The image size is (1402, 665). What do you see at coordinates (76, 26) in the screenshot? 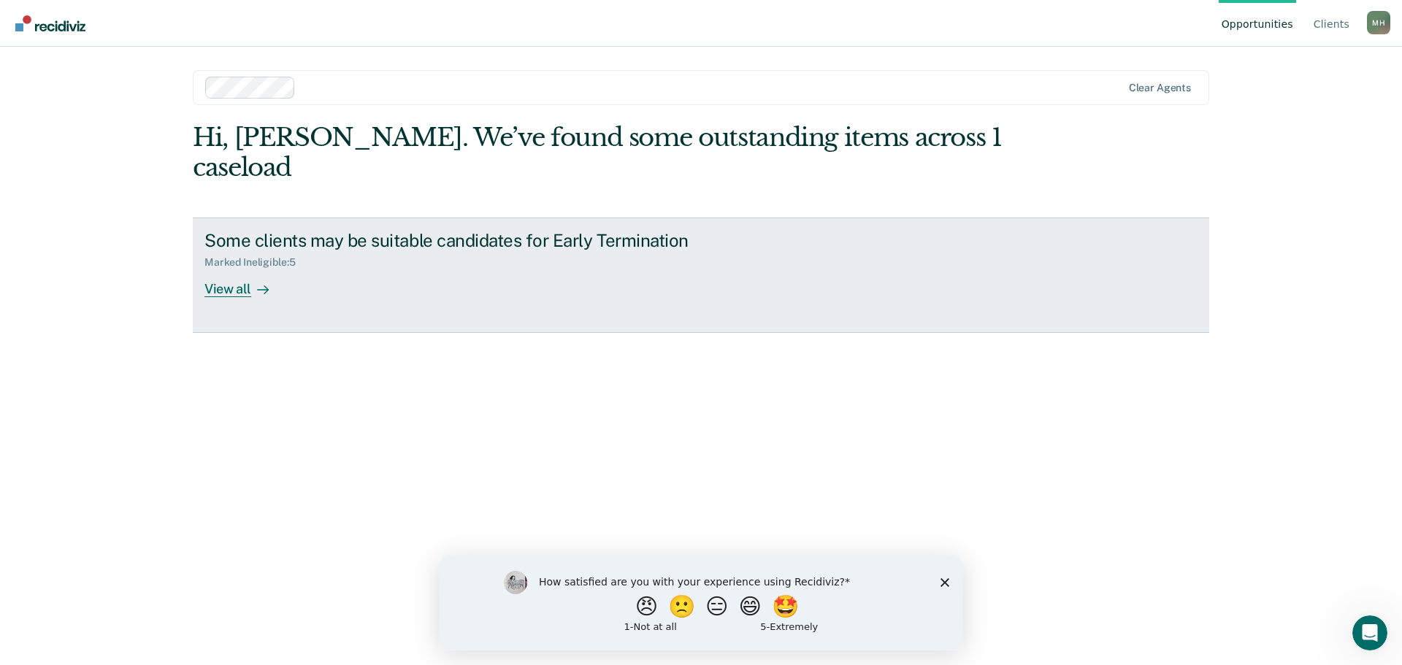
I see `img: Profile image for Kim` at bounding box center [76, 26].